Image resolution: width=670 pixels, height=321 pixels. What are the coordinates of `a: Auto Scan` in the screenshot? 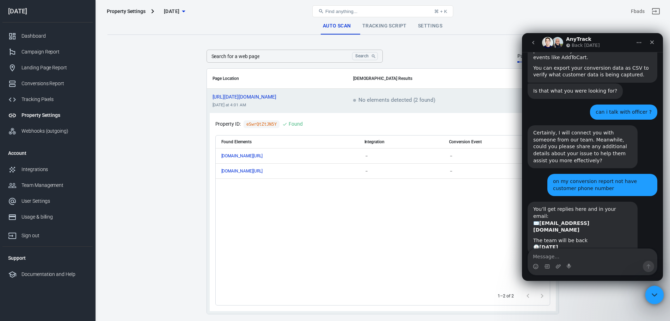 It's located at (337, 26).